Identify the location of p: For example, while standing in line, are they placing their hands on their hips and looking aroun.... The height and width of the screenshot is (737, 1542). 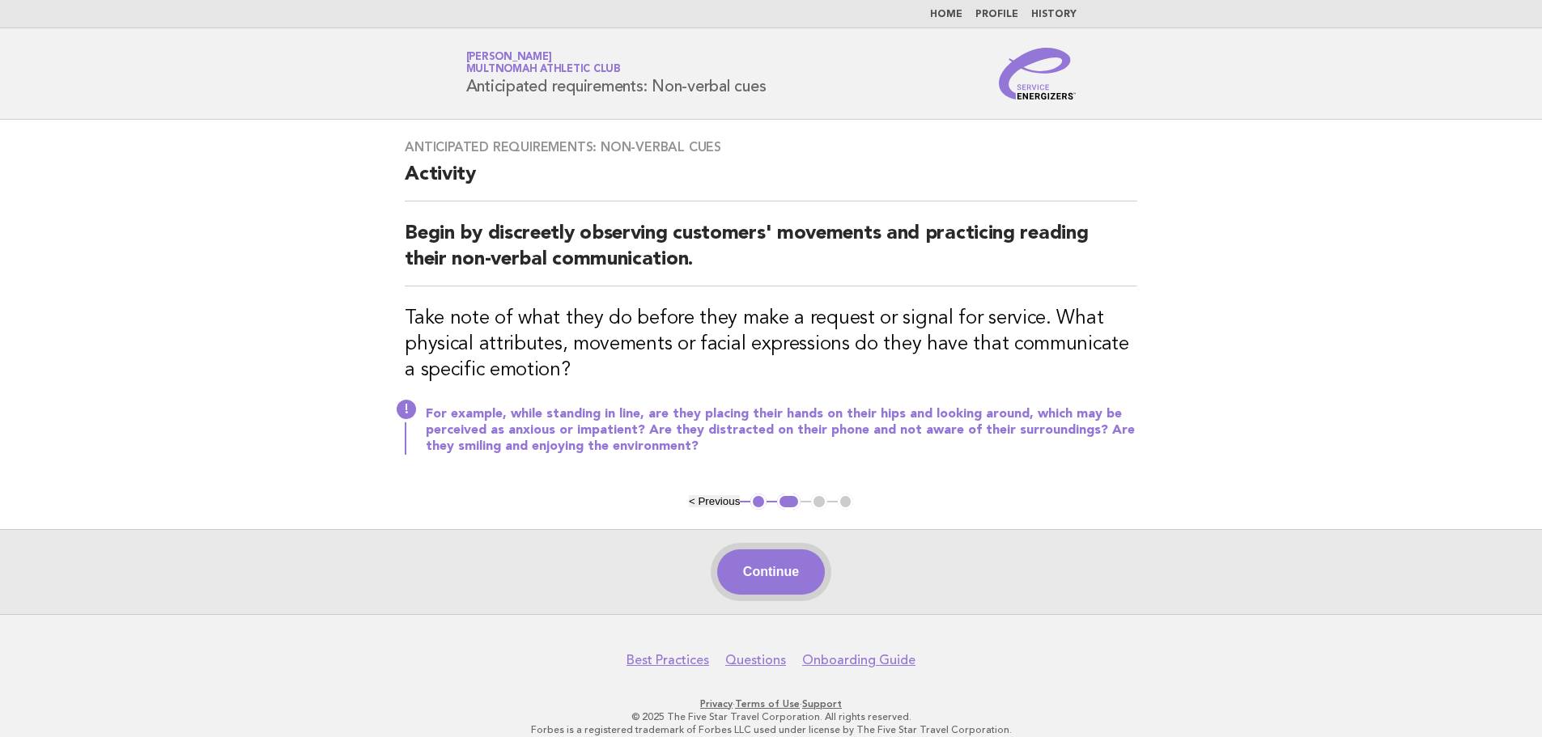
(781, 431).